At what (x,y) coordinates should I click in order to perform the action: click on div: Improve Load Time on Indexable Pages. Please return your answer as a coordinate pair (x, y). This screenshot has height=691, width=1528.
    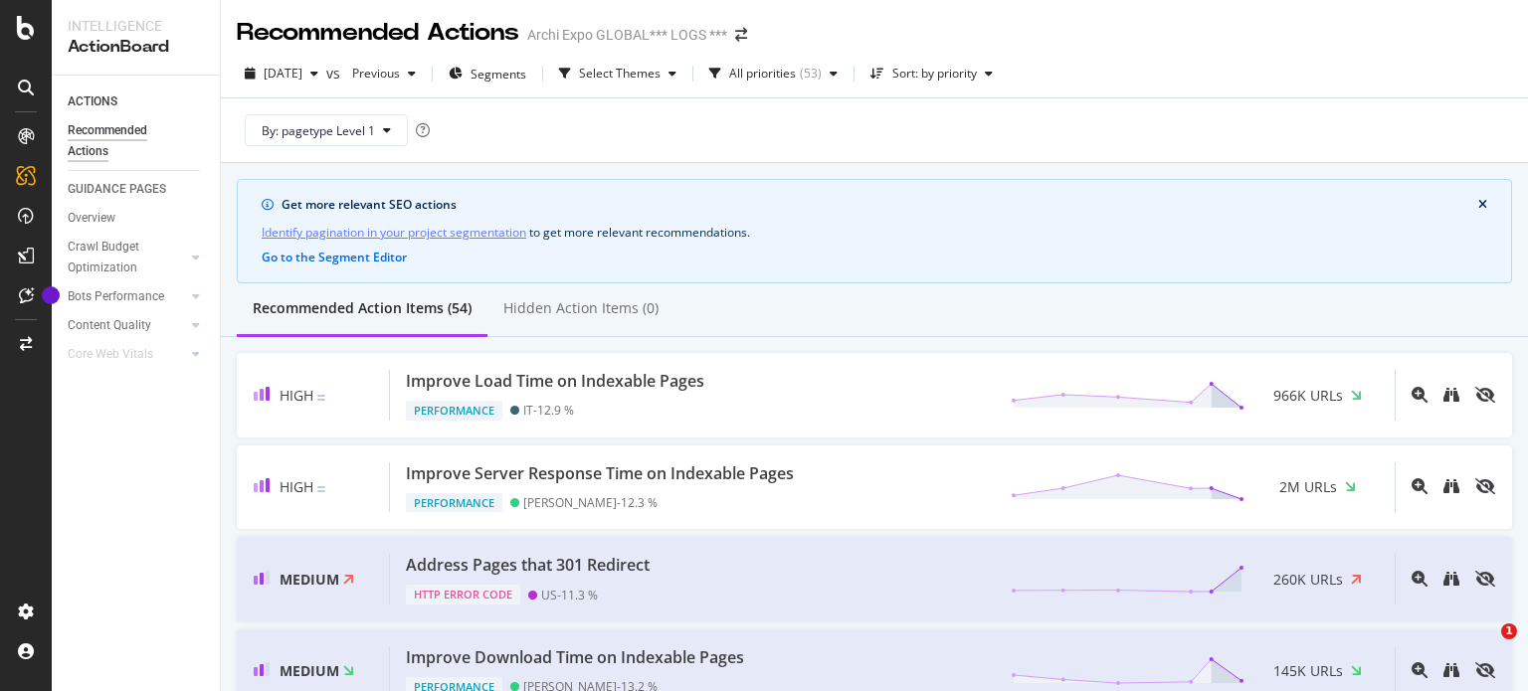
    Looking at the image, I should click on (555, 381).